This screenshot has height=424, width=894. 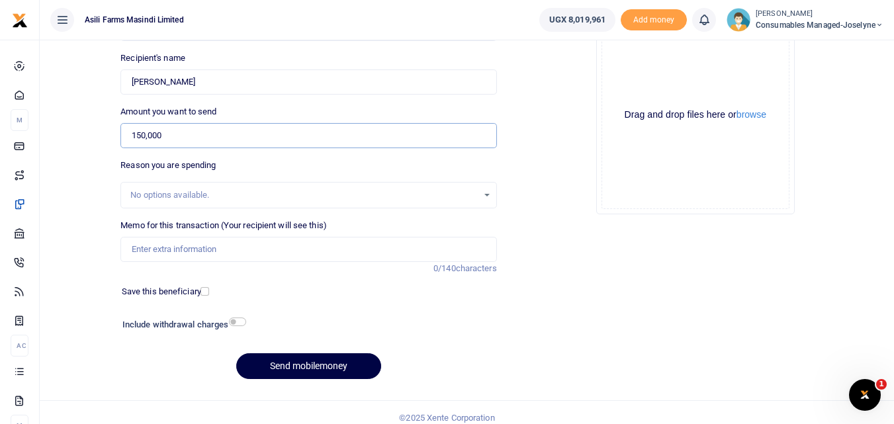 What do you see at coordinates (577, 20) in the screenshot?
I see `span: UGX 8,019,961` at bounding box center [577, 20].